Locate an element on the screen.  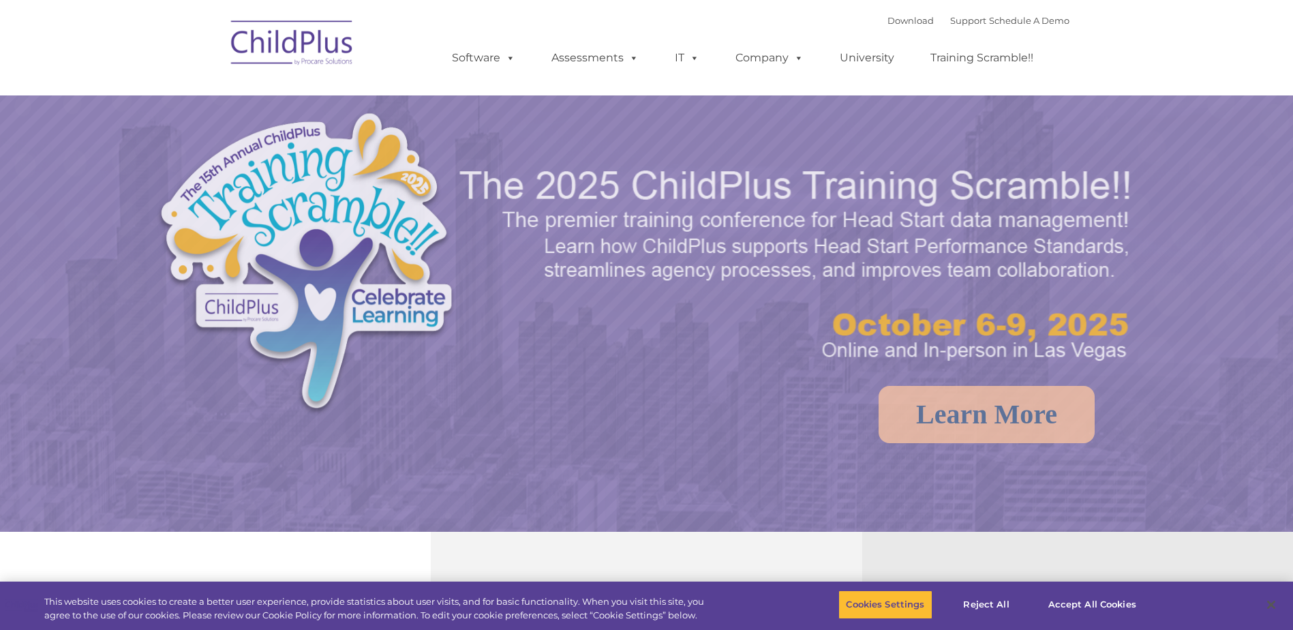
a: Company is located at coordinates (769, 58).